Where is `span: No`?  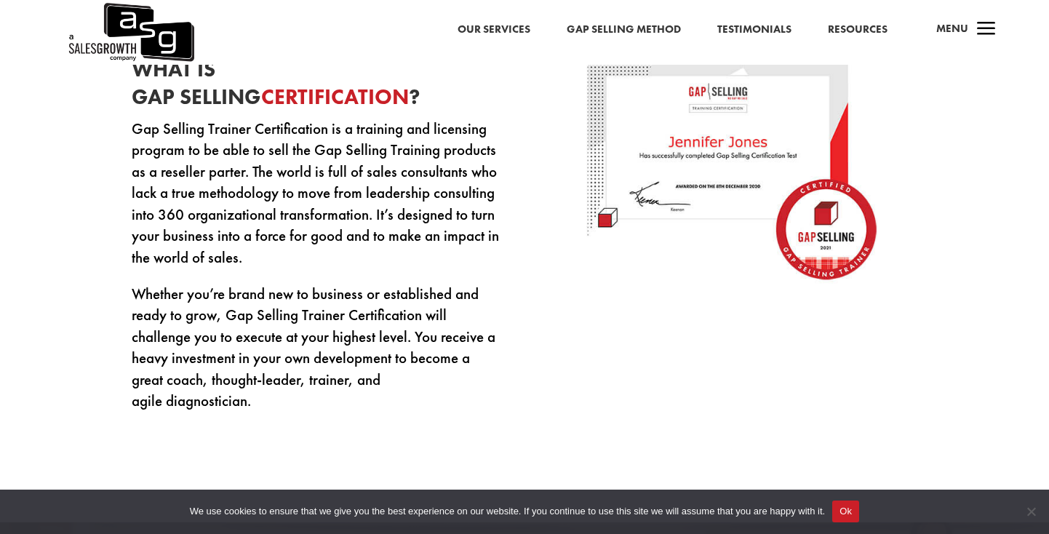
span: No is located at coordinates (1031, 512).